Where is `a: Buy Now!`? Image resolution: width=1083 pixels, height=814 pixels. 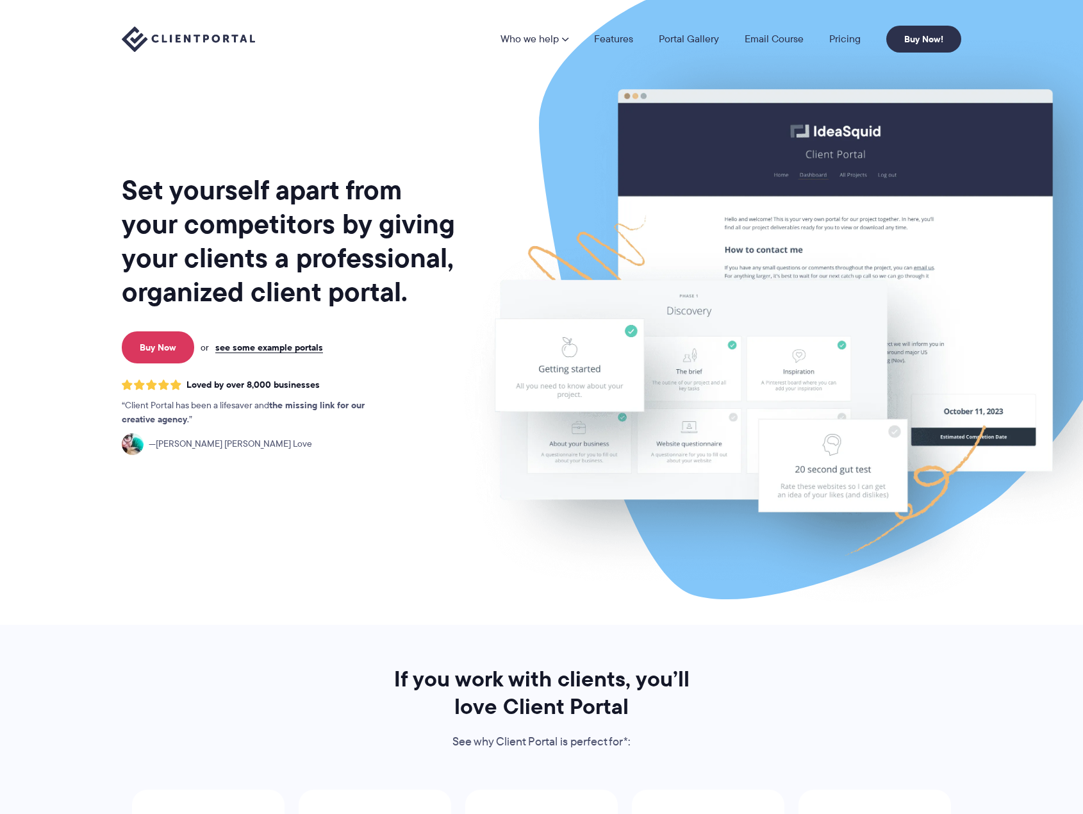
a: Buy Now! is located at coordinates (923, 39).